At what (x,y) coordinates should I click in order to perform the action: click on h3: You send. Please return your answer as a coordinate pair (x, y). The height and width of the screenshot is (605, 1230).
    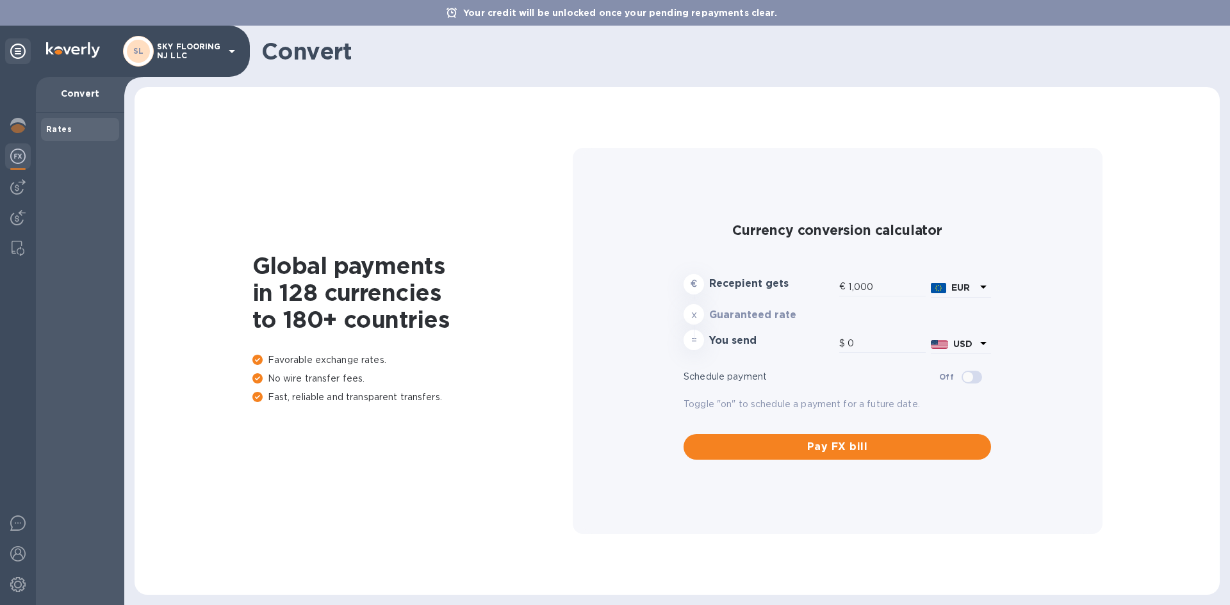
    Looking at the image, I should click on (771, 341).